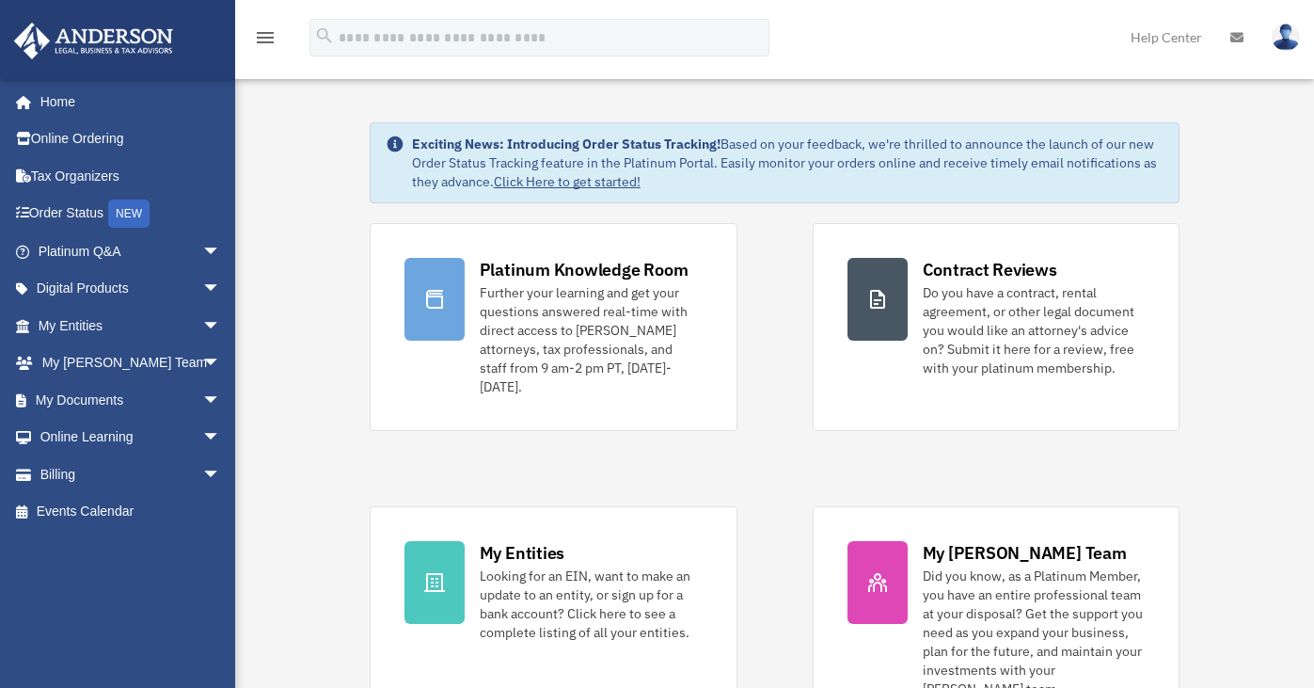 The height and width of the screenshot is (688, 1314). What do you see at coordinates (584, 269) in the screenshot?
I see `div: Platinum Knowledge Room` at bounding box center [584, 269].